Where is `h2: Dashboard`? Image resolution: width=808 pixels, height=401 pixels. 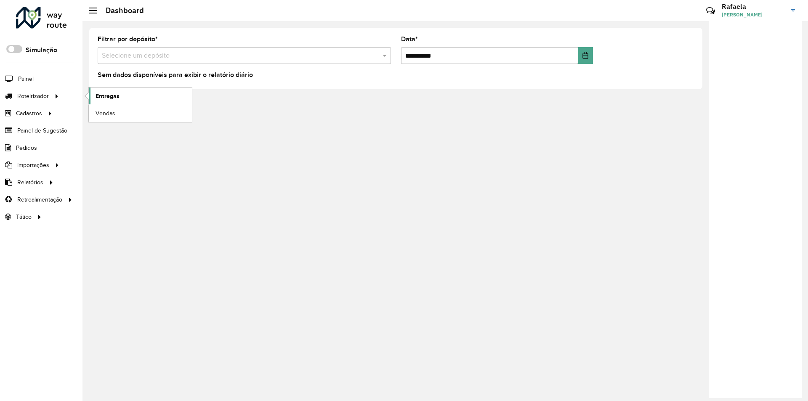
h2: Dashboard is located at coordinates (120, 11).